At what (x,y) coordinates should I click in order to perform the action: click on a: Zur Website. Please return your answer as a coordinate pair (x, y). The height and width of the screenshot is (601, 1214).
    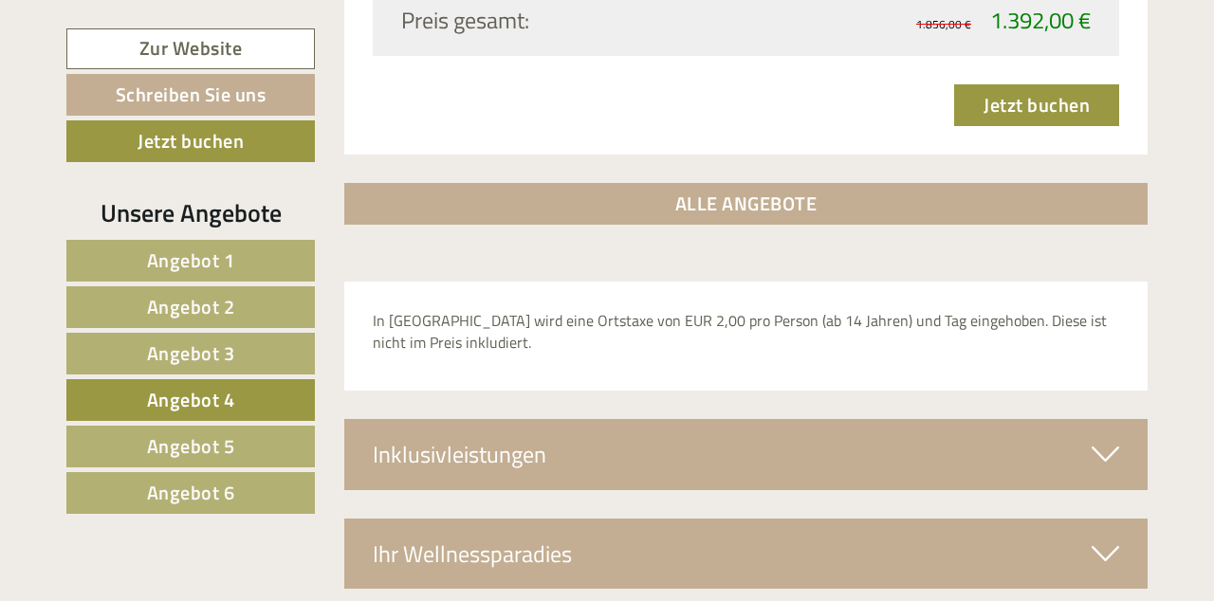
    Looking at the image, I should click on (191, 48).